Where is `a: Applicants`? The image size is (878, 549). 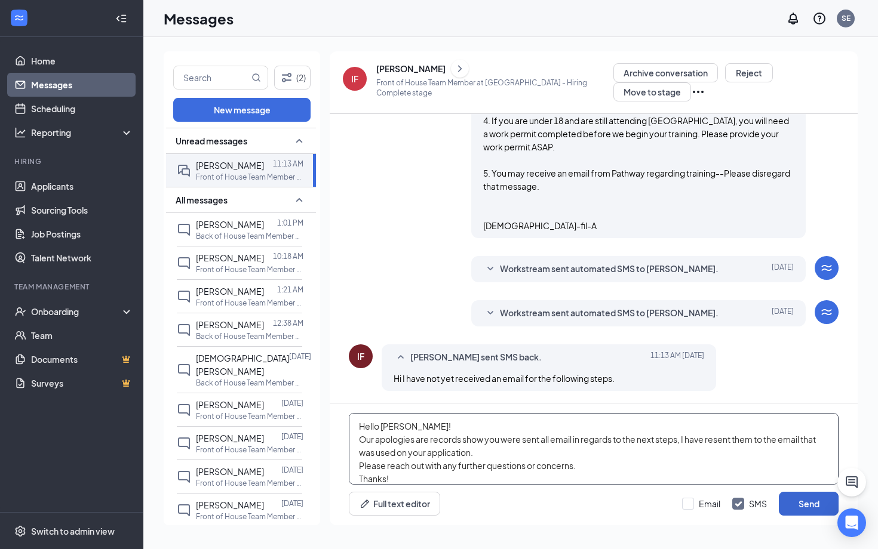 a: Applicants is located at coordinates (82, 186).